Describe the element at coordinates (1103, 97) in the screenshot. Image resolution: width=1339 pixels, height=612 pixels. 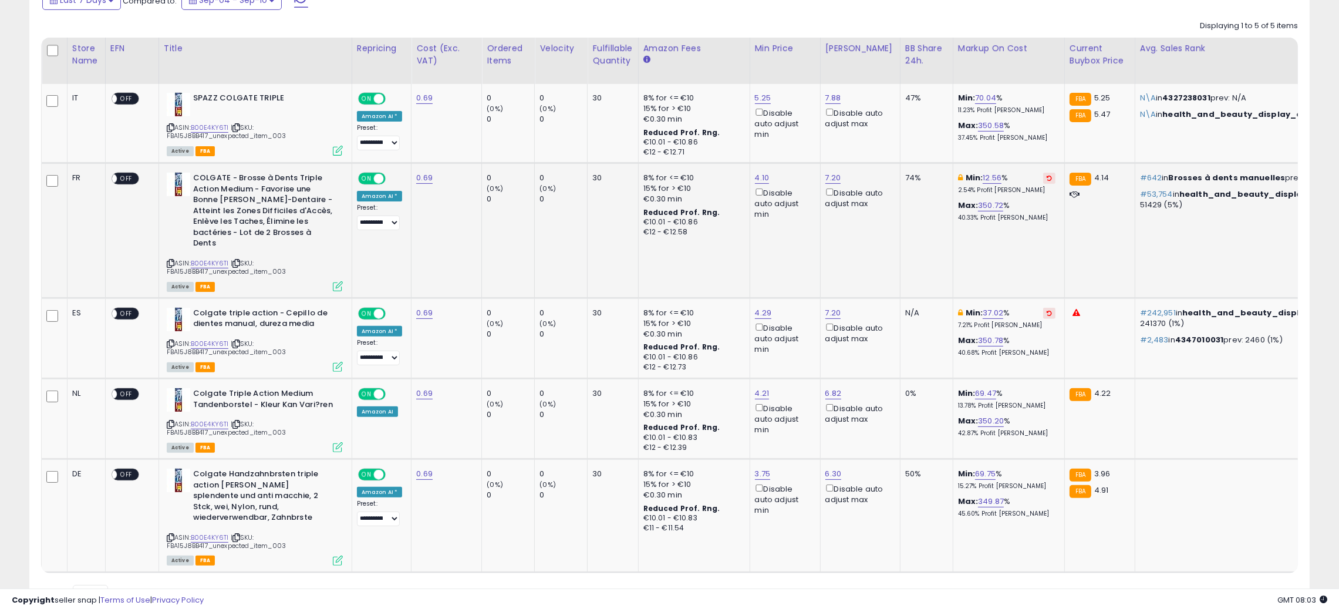
I see `span: 5.25` at that location.